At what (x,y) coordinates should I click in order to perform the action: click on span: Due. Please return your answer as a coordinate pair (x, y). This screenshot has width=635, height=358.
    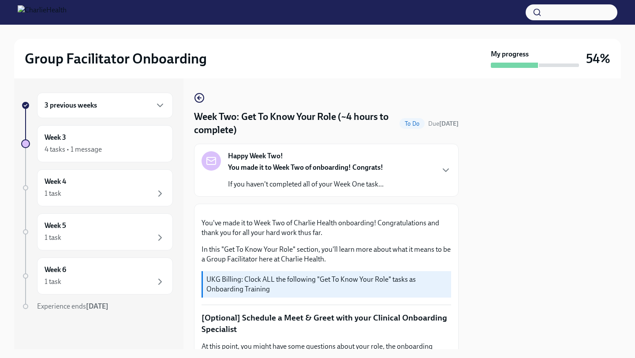
    Looking at the image, I should click on (443, 123).